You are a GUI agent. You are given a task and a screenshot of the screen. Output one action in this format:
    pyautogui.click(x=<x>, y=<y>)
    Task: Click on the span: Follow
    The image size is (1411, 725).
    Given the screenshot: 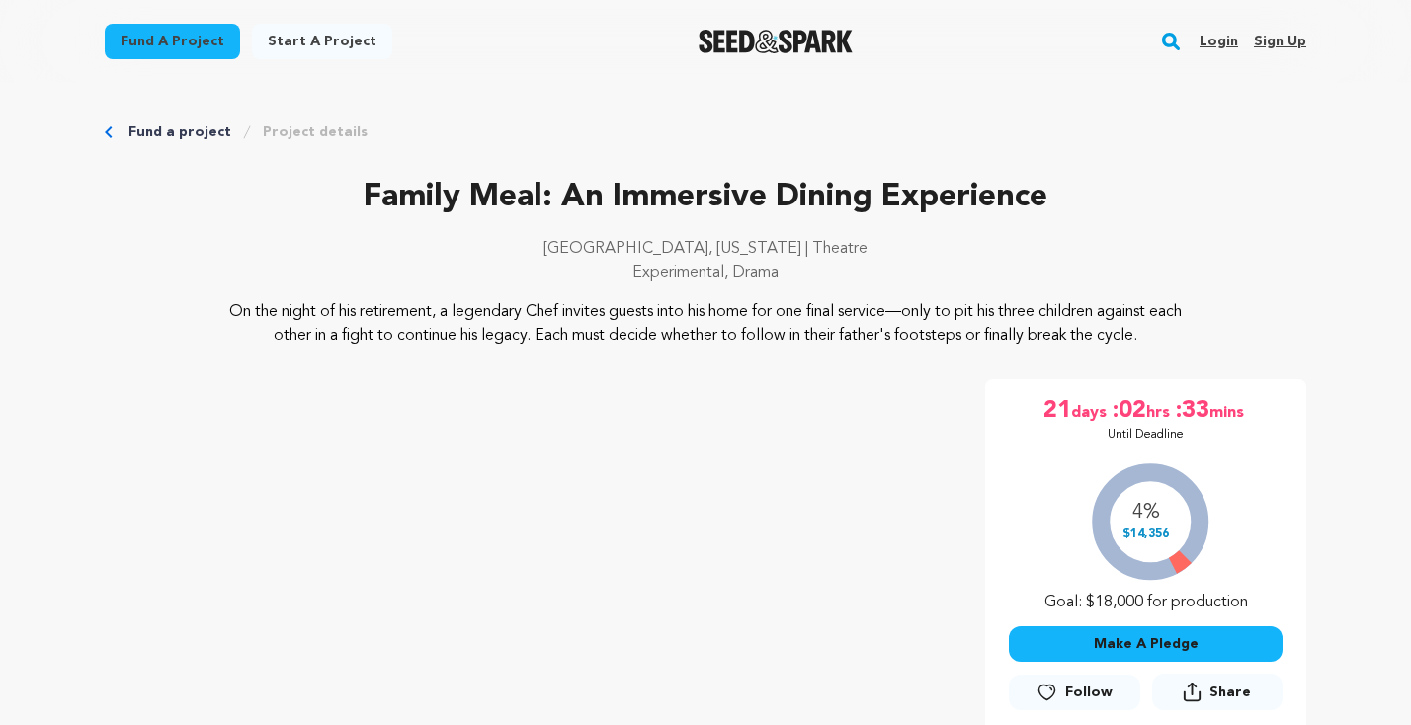 What is the action you would take?
    pyautogui.click(x=1089, y=693)
    